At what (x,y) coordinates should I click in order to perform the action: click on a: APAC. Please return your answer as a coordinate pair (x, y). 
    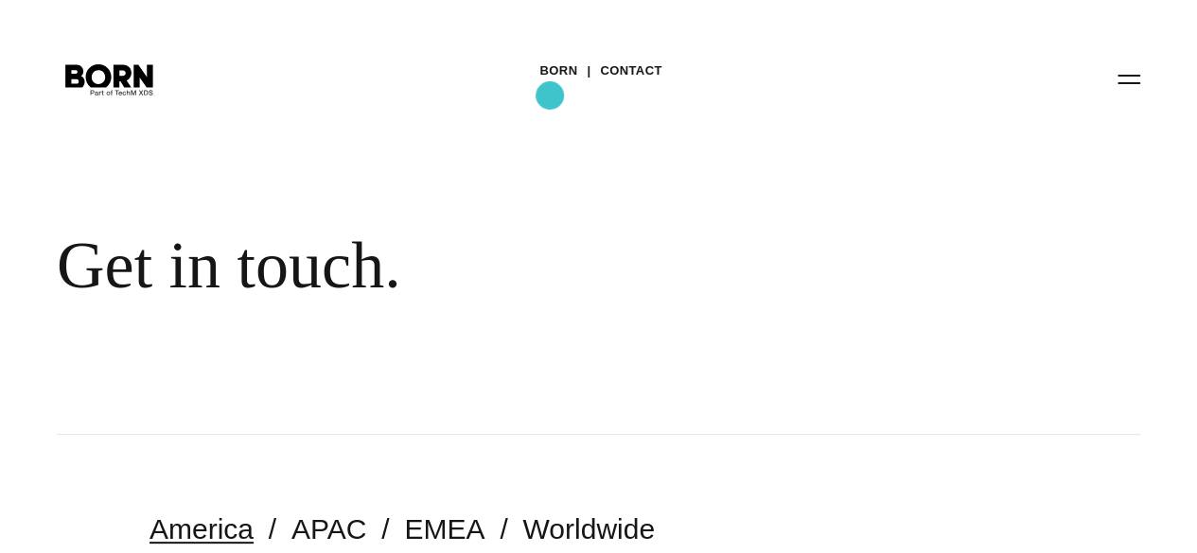
    Looking at the image, I should click on (328, 529).